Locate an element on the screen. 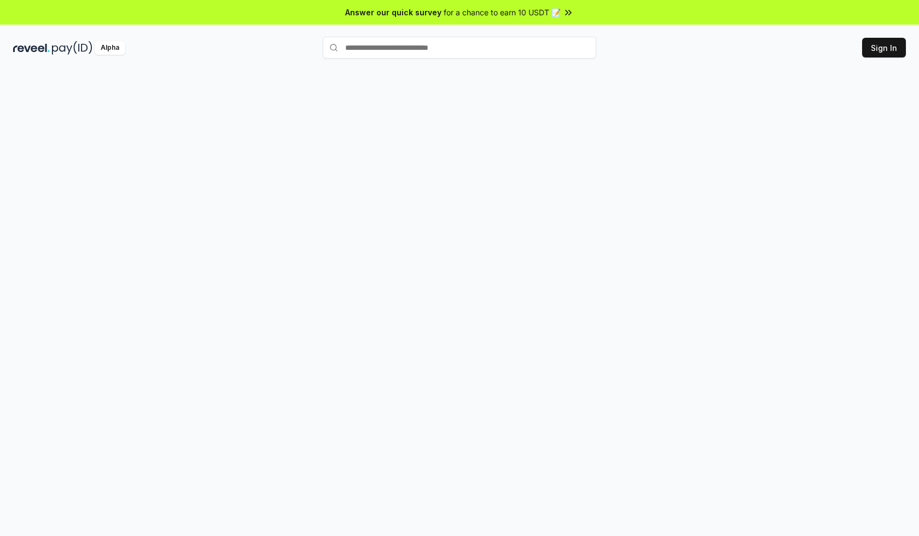  img: pay_id is located at coordinates (72, 48).